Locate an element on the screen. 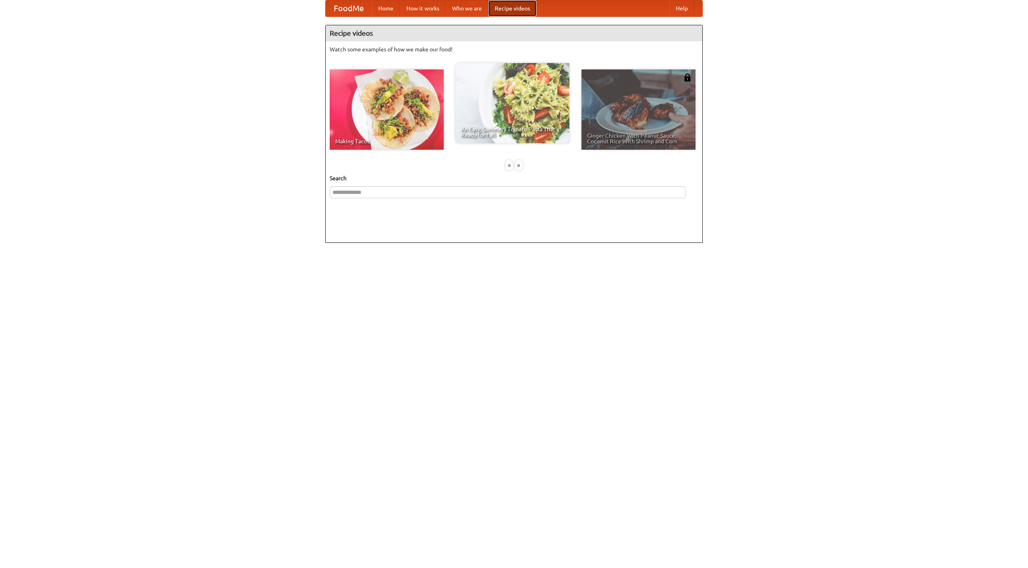 This screenshot has height=568, width=1028. a: Help is located at coordinates (682, 8).